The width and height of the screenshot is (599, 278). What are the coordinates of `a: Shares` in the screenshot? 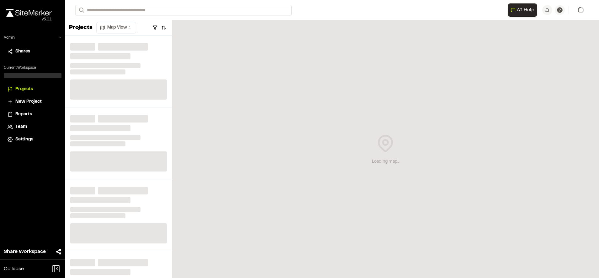 It's located at (33, 51).